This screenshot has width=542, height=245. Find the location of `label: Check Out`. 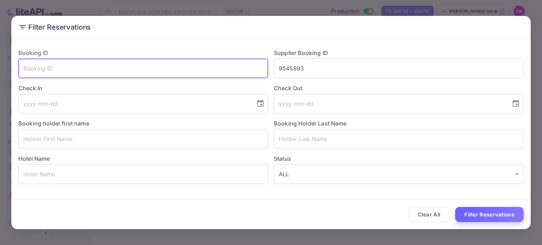

label: Check Out is located at coordinates (399, 88).